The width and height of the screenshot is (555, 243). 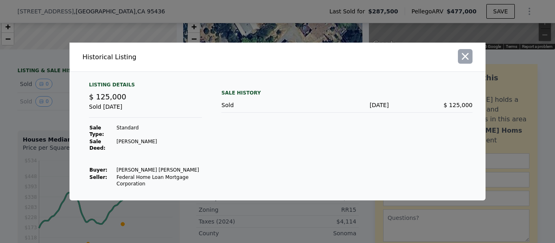 I want to click on strong: Sale Deed:, so click(x=97, y=145).